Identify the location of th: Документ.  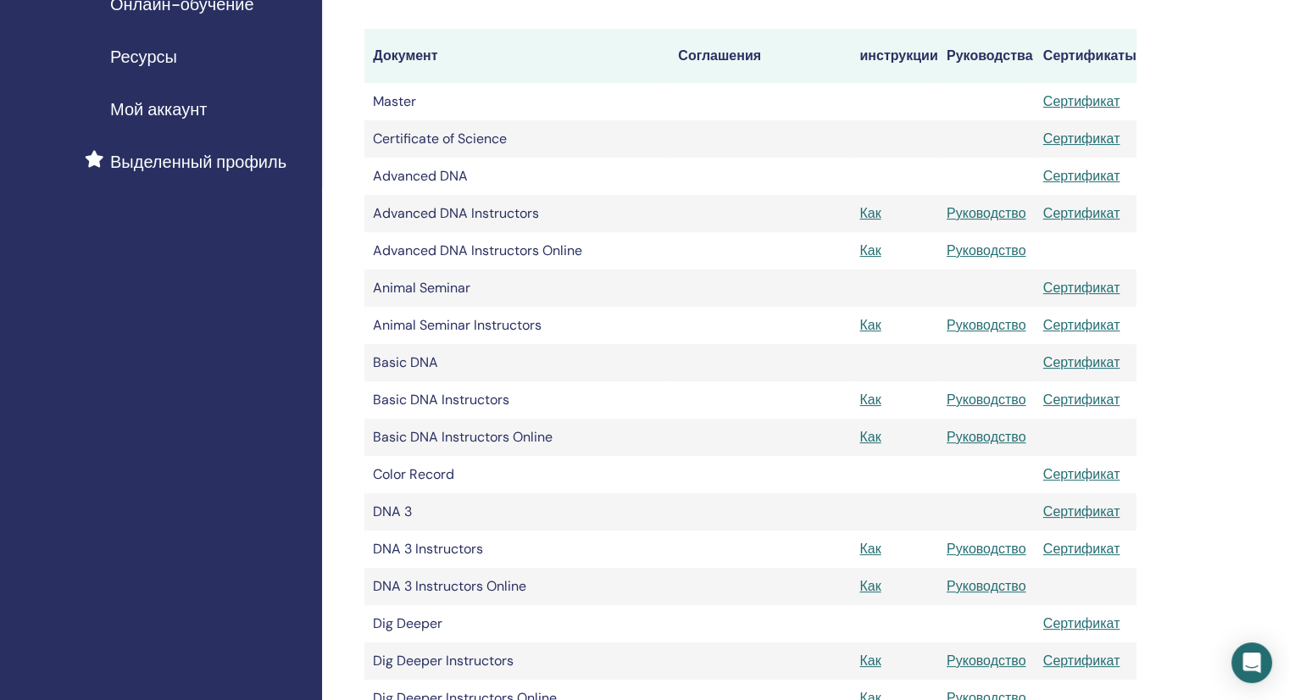
(517, 56).